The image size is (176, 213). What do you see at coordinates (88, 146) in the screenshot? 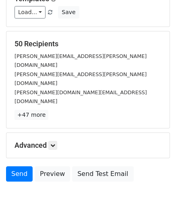
I see `h5: Advanced` at bounding box center [88, 146].